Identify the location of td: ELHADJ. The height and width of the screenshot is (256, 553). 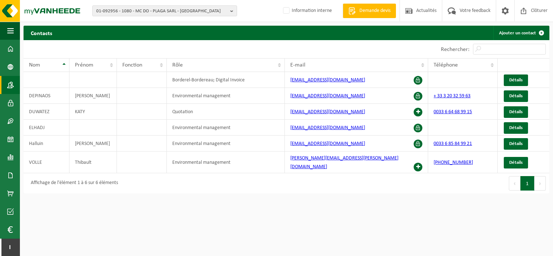
(46, 128).